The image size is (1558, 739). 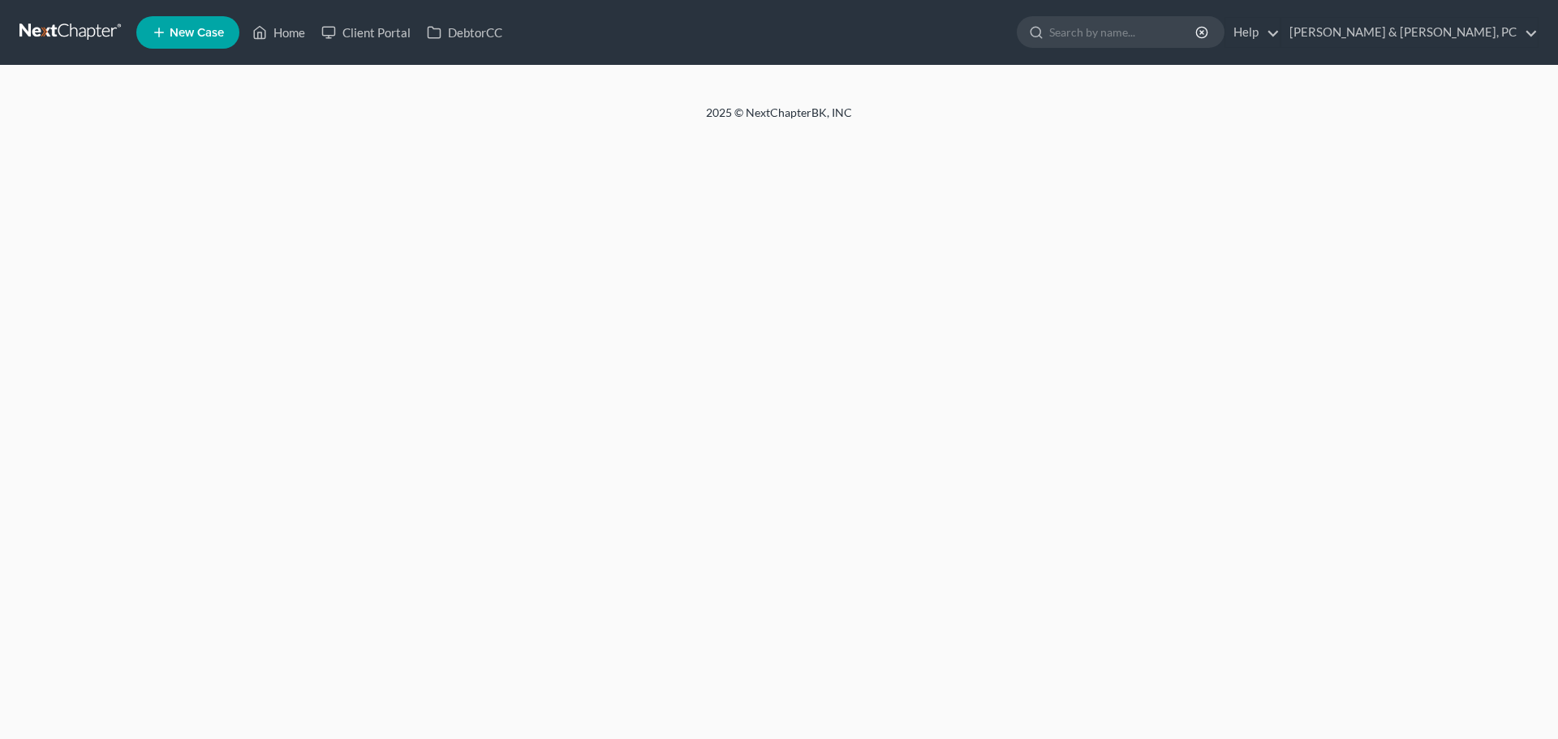 I want to click on a: DebtorCC, so click(x=464, y=32).